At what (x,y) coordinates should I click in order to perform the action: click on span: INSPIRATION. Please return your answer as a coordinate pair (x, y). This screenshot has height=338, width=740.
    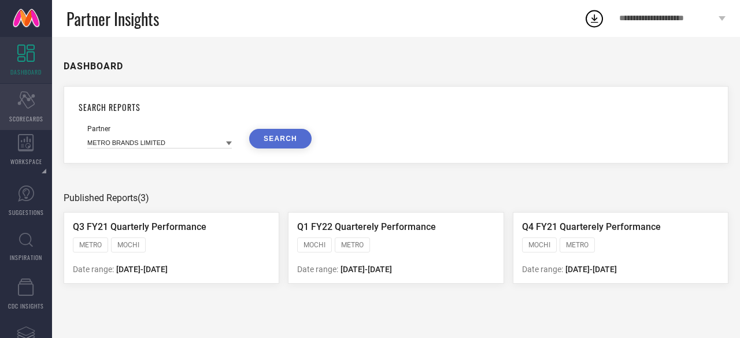
    Looking at the image, I should click on (26, 257).